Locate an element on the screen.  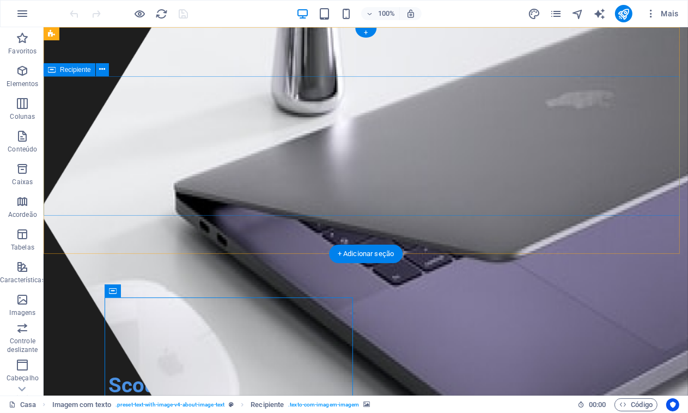
nav: breadcrumb is located at coordinates (211, 405).